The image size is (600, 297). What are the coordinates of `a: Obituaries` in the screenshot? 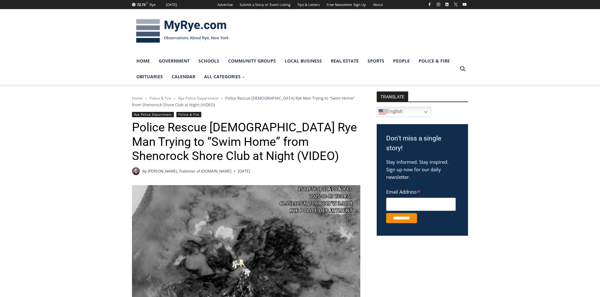 It's located at (150, 77).